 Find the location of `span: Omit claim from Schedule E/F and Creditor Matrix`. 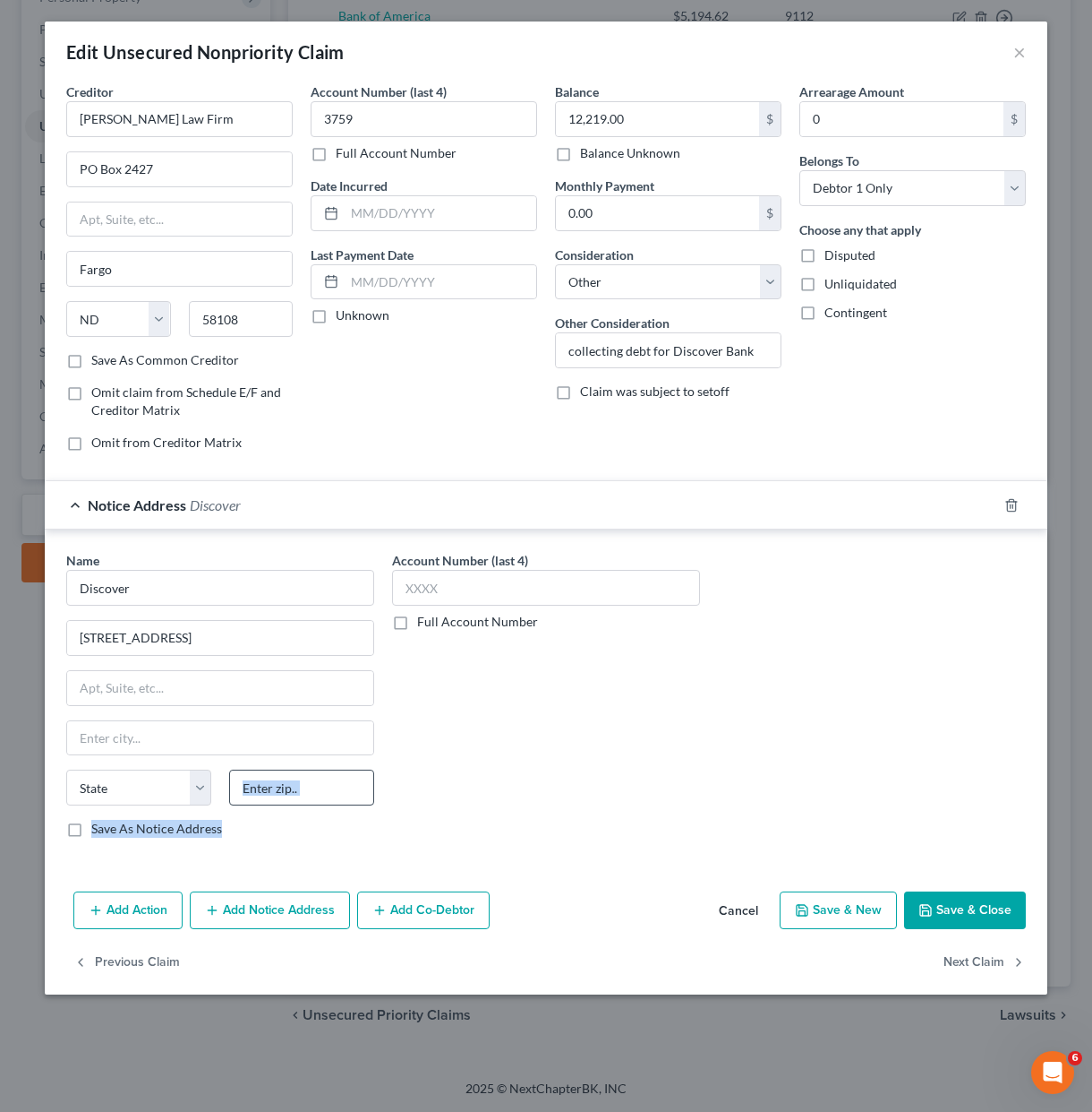

span: Omit claim from Schedule E/F and Creditor Matrix is located at coordinates (187, 400).